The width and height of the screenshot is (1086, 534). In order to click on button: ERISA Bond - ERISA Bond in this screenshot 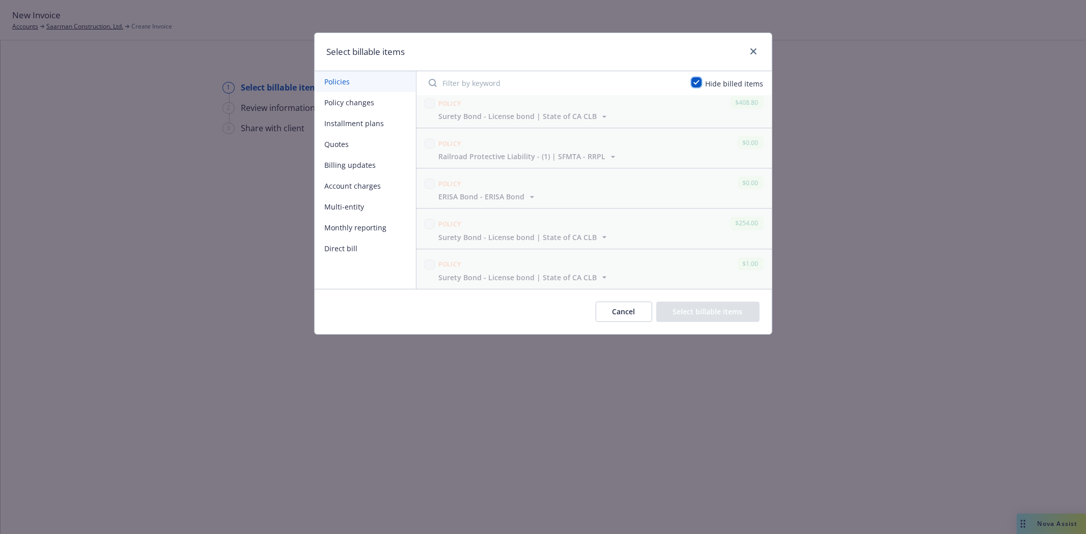, I will do `click(488, 196)`.